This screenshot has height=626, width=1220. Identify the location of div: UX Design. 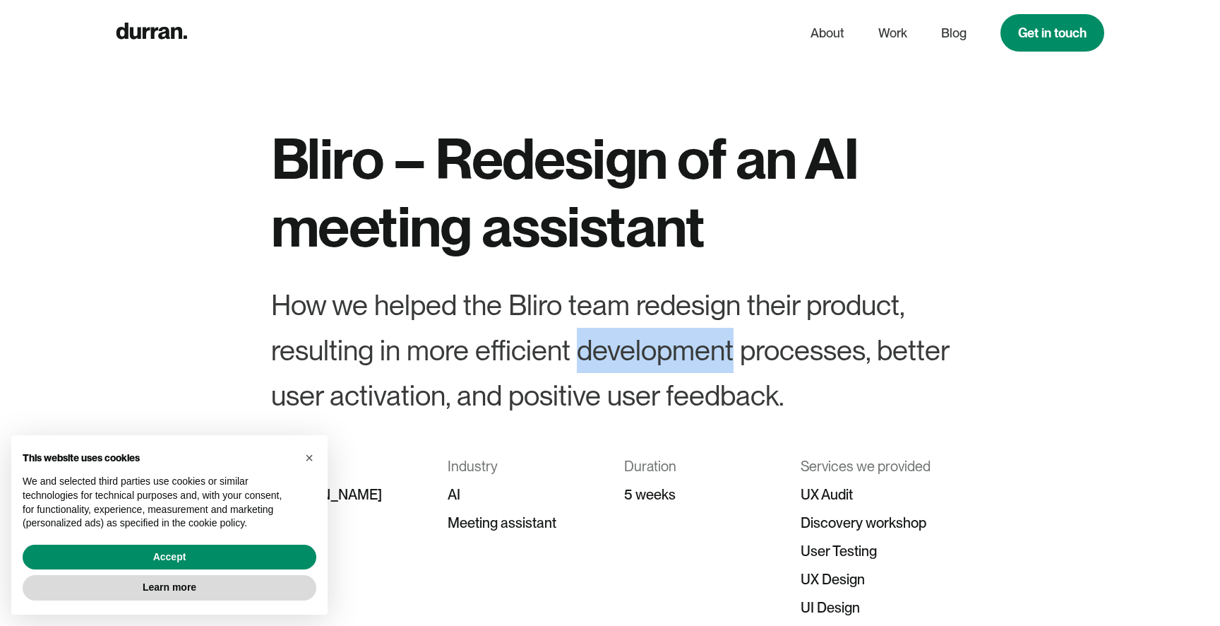
(875, 579).